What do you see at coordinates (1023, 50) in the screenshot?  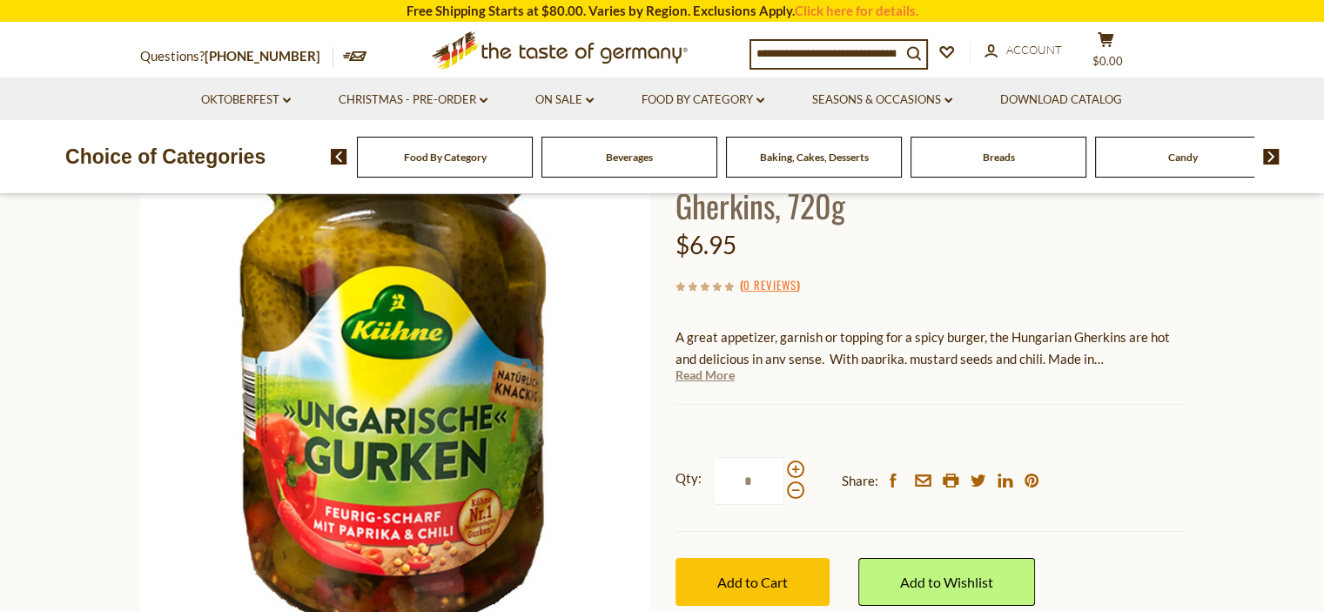 I see `a: Account` at bounding box center [1023, 50].